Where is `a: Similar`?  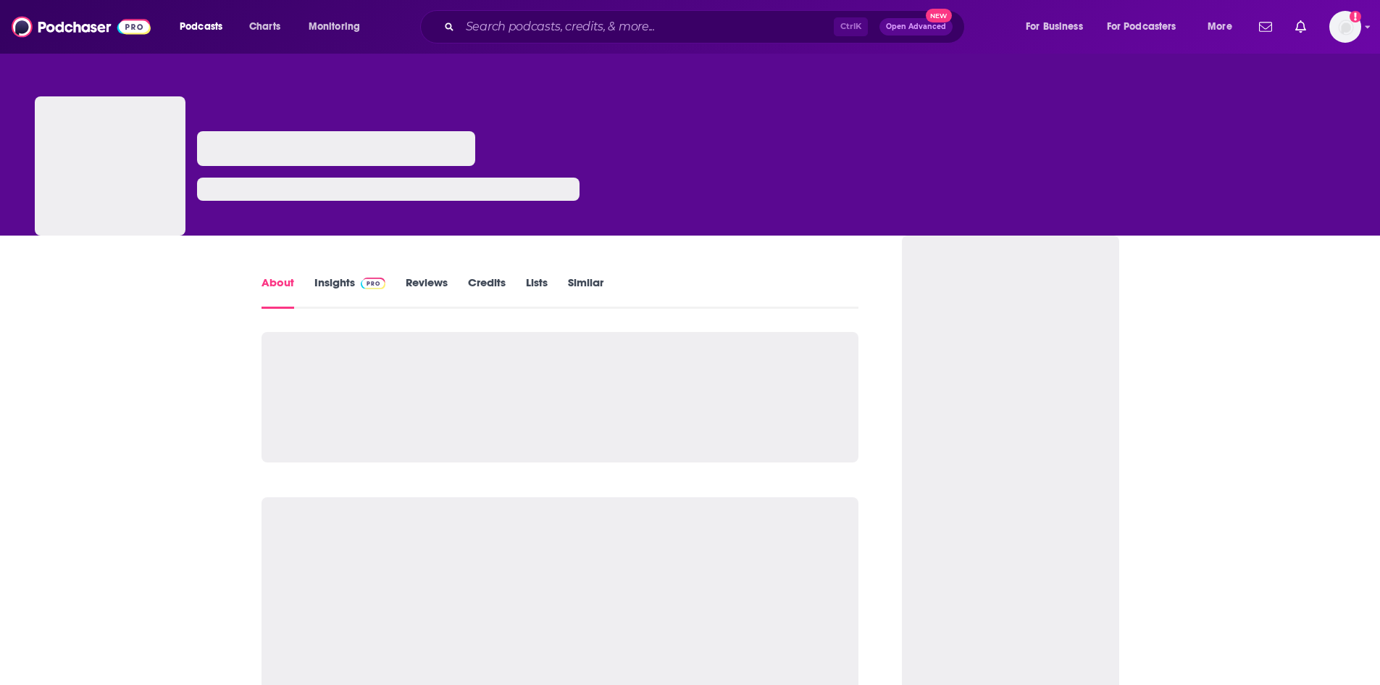 a: Similar is located at coordinates (585, 292).